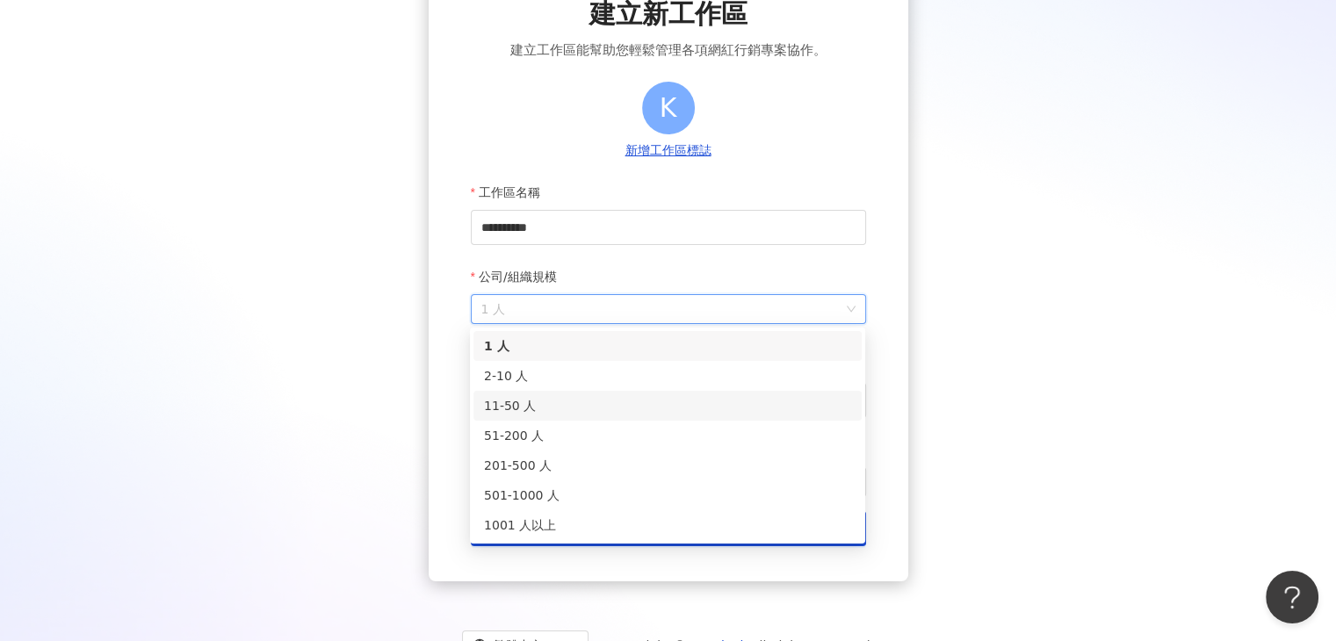 The width and height of the screenshot is (1336, 641). I want to click on div: 1 人, so click(667, 346).